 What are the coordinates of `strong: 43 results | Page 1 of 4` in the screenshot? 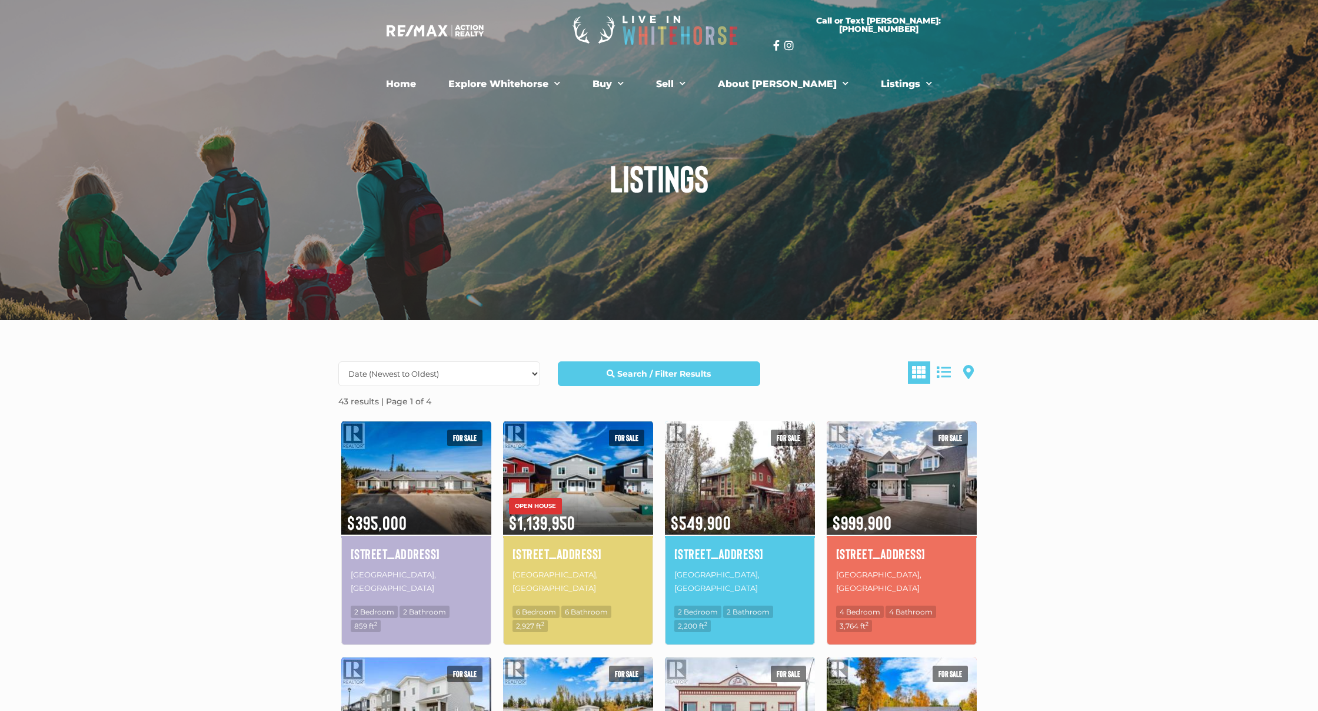 It's located at (385, 401).